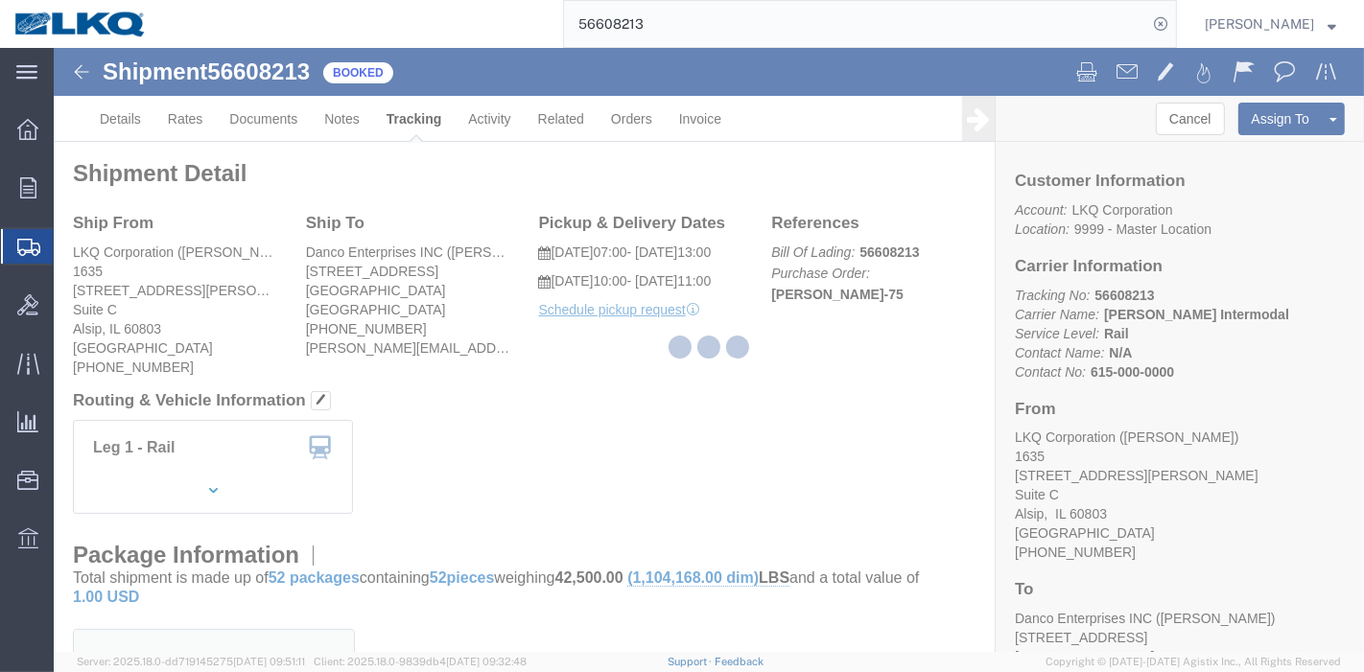 This screenshot has height=672, width=1364. What do you see at coordinates (692, 662) in the screenshot?
I see `a: Support` at bounding box center [692, 662].